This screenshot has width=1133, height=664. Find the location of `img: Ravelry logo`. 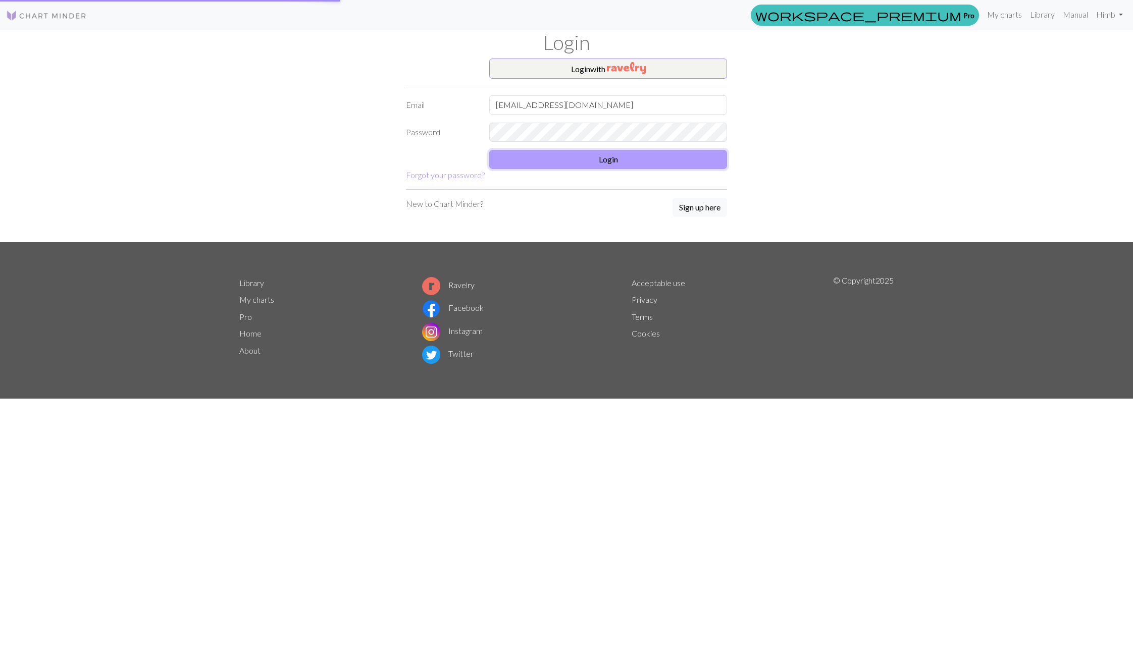

img: Ravelry logo is located at coordinates (431, 286).